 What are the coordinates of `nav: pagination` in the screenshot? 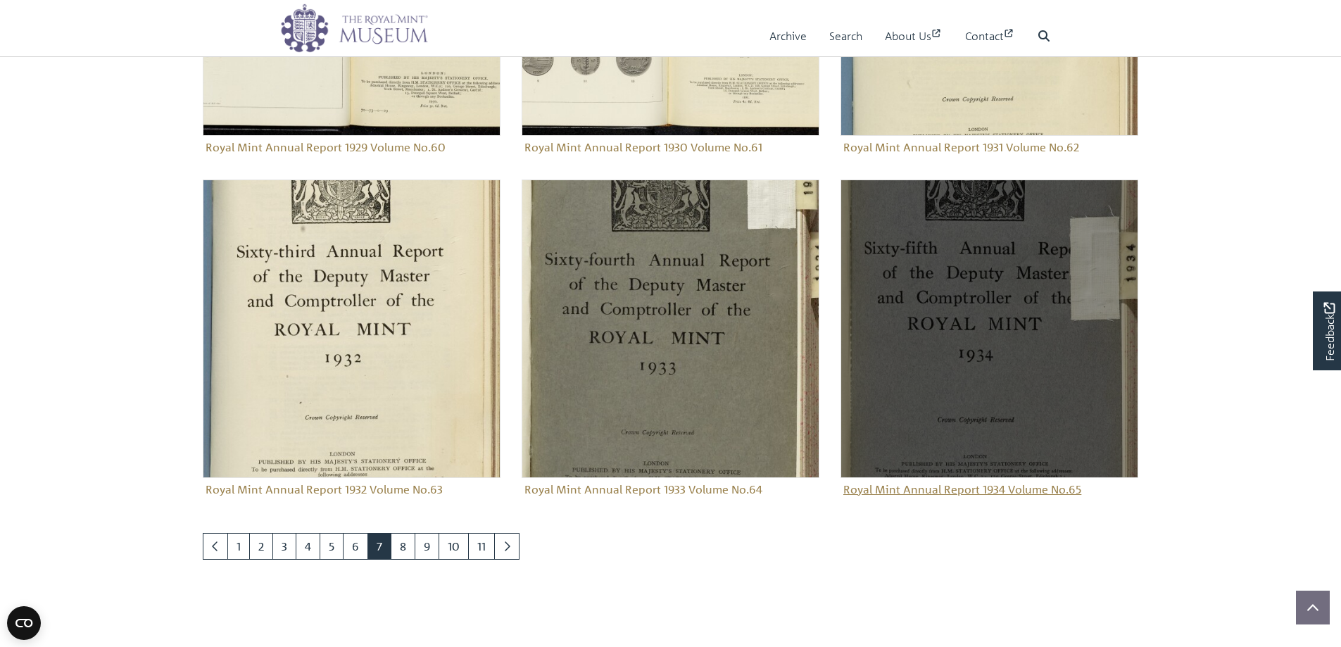 It's located at (671, 546).